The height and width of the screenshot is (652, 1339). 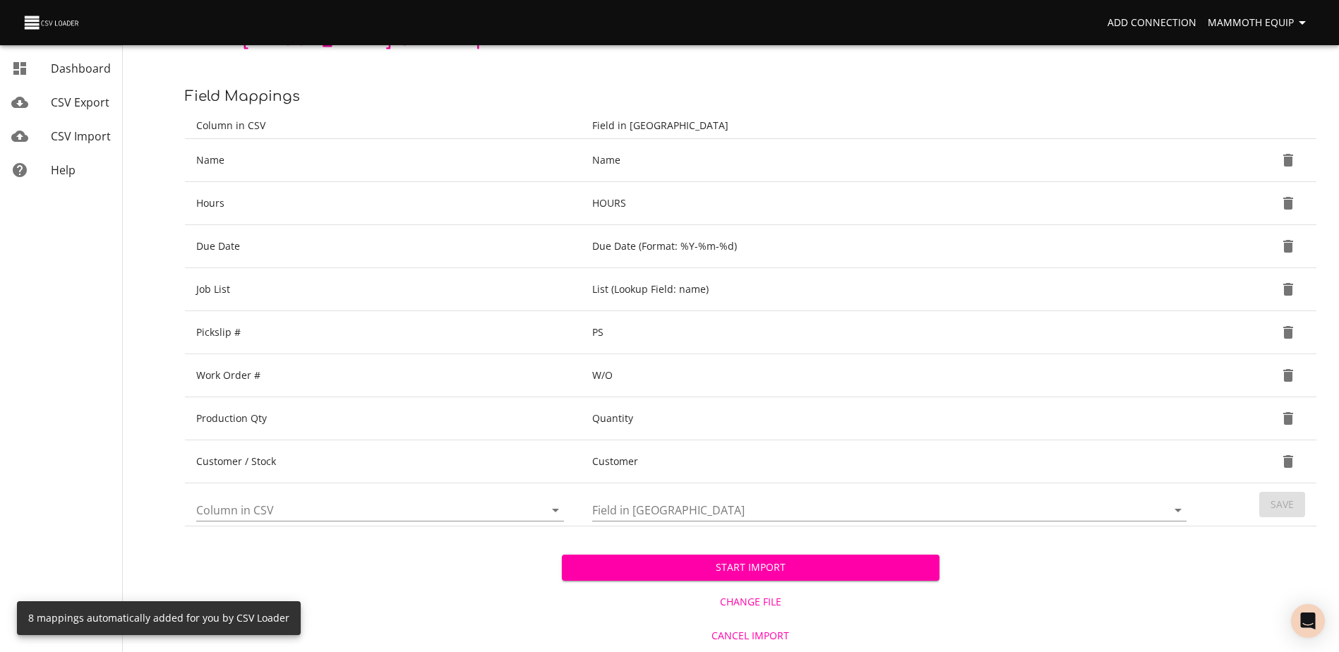 What do you see at coordinates (750, 602) in the screenshot?
I see `span: Change File` at bounding box center [750, 602].